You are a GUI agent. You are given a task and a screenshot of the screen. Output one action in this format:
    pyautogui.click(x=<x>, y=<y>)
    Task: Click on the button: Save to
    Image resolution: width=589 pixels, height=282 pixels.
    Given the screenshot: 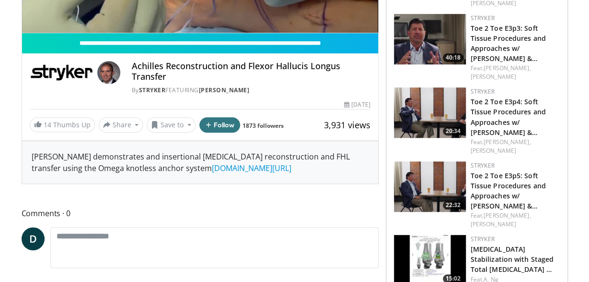 What is the action you would take?
    pyautogui.click(x=171, y=125)
    